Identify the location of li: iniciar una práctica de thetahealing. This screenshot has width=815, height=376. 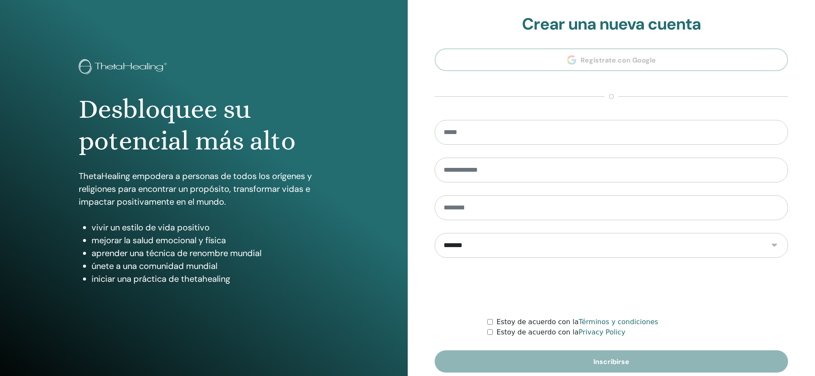
(210, 279).